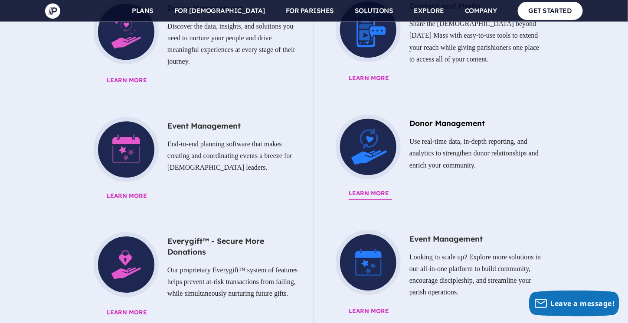 This screenshot has width=628, height=323. What do you see at coordinates (435, 153) in the screenshot?
I see `p: Use real-time data, in-depth reporting, and analytics to strengthen donor relationships and enric...` at bounding box center [435, 153].